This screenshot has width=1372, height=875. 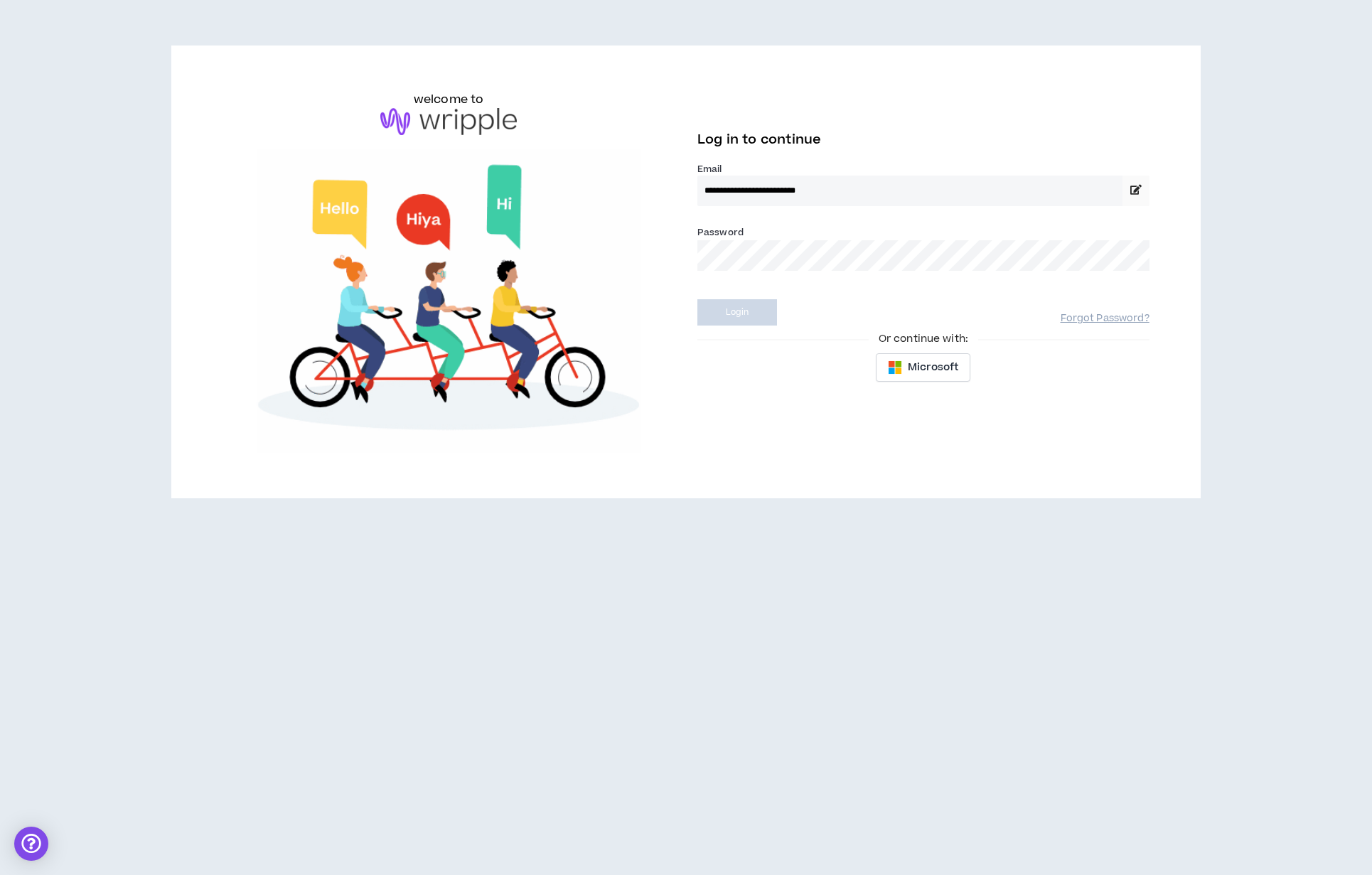 What do you see at coordinates (924, 339) in the screenshot?
I see `span: Or continue with:` at bounding box center [924, 339].